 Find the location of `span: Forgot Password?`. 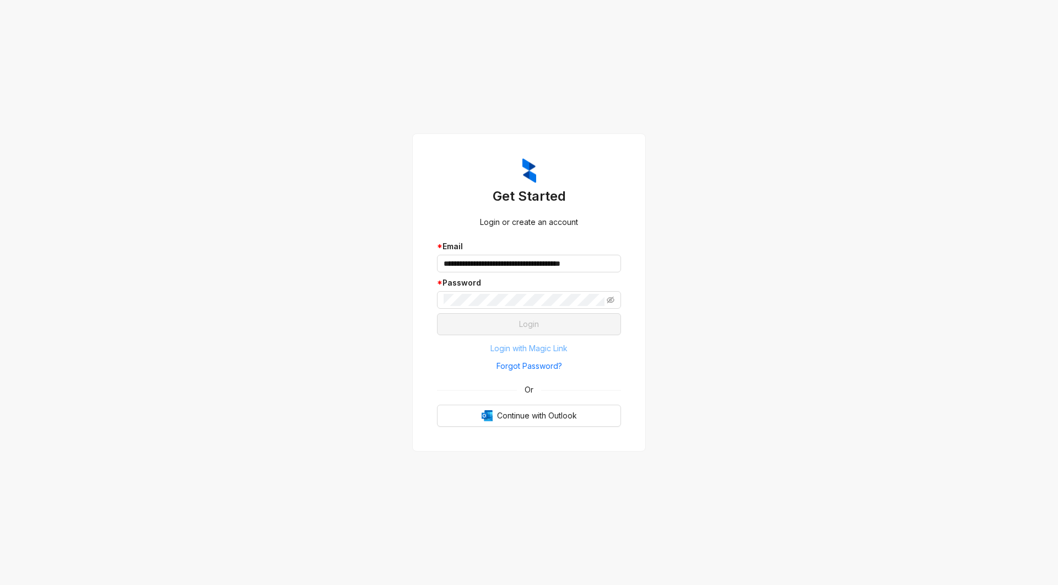

span: Forgot Password? is located at coordinates (529, 366).